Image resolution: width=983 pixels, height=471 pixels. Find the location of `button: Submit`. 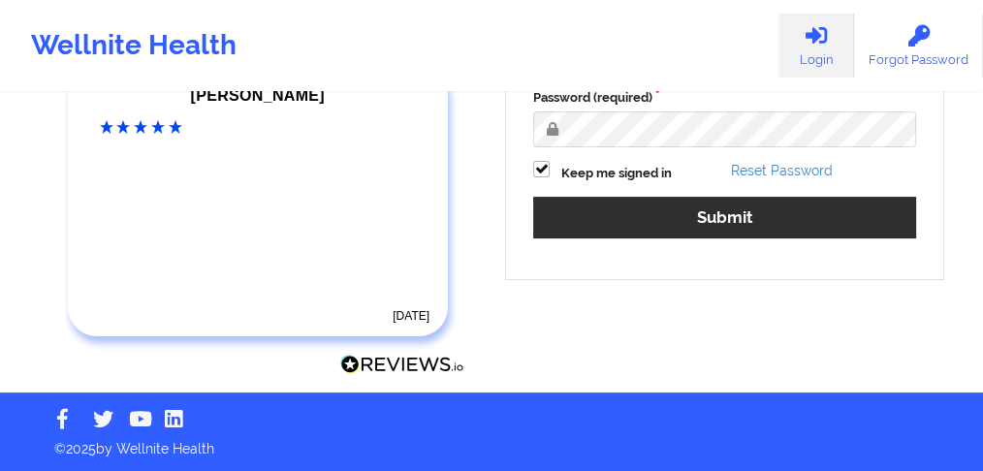

button: Submit is located at coordinates (724, 217).